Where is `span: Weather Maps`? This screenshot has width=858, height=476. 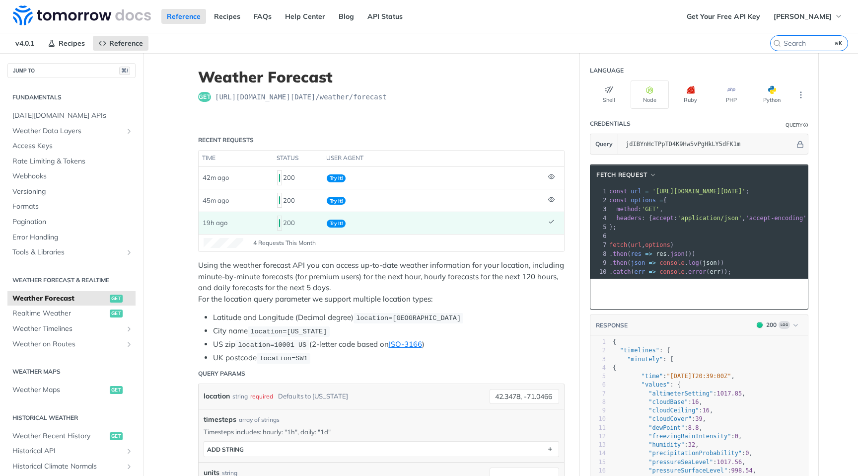 span: Weather Maps is located at coordinates (60, 390).